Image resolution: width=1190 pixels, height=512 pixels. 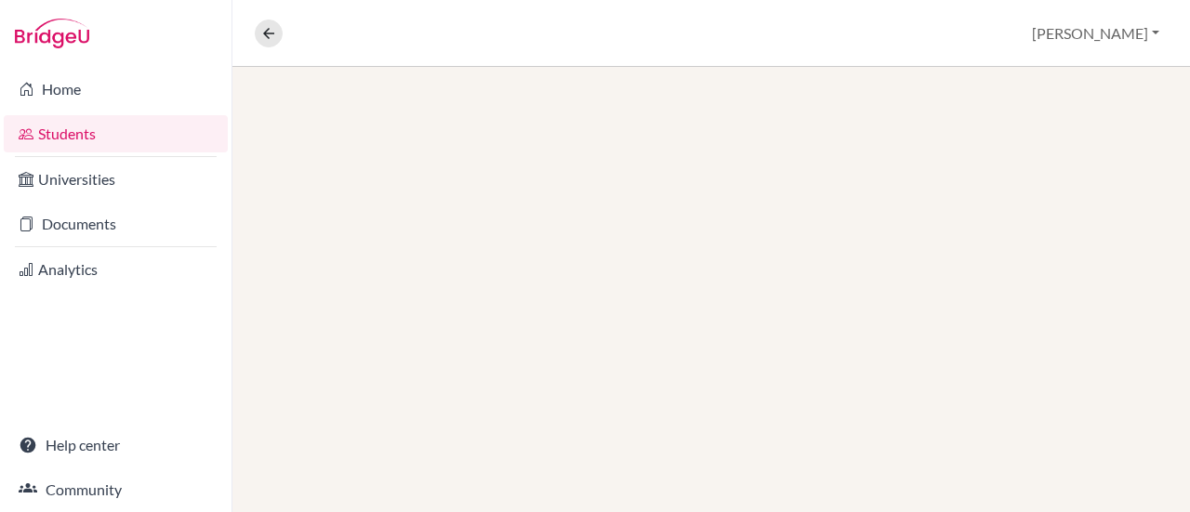 I want to click on a: Home, so click(x=115, y=89).